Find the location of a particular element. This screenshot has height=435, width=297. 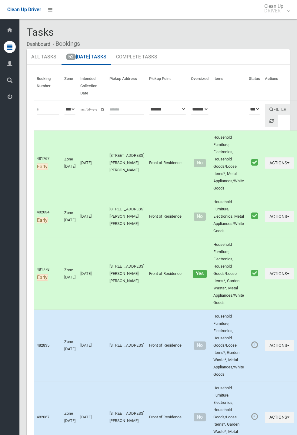

span: Clean Up Driver is located at coordinates (24, 9).